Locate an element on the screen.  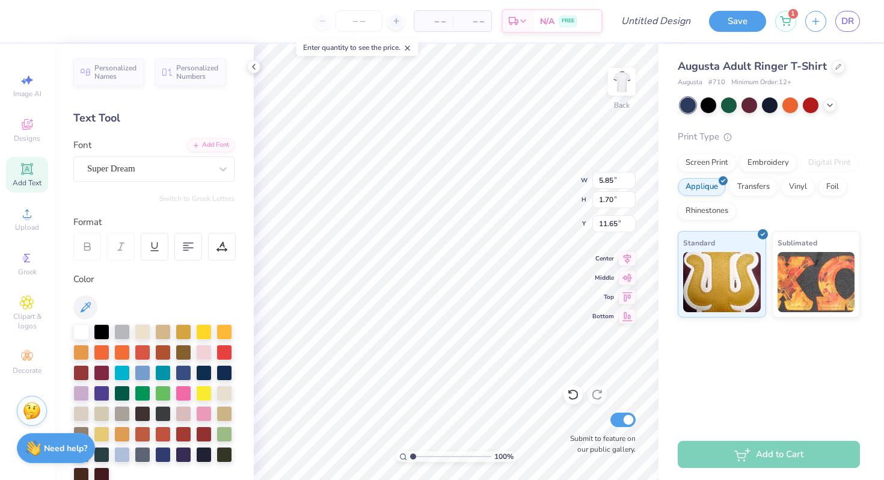
input: Untitled Design is located at coordinates (655, 21).